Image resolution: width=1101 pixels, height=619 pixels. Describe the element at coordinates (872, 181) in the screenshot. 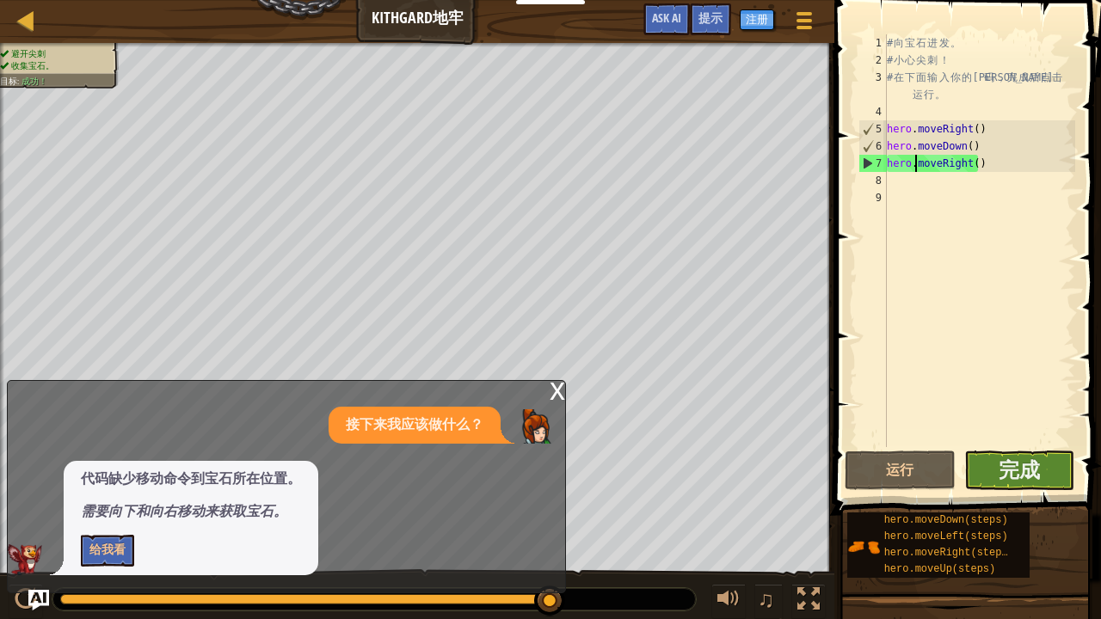

I see `div: 8` at that location.